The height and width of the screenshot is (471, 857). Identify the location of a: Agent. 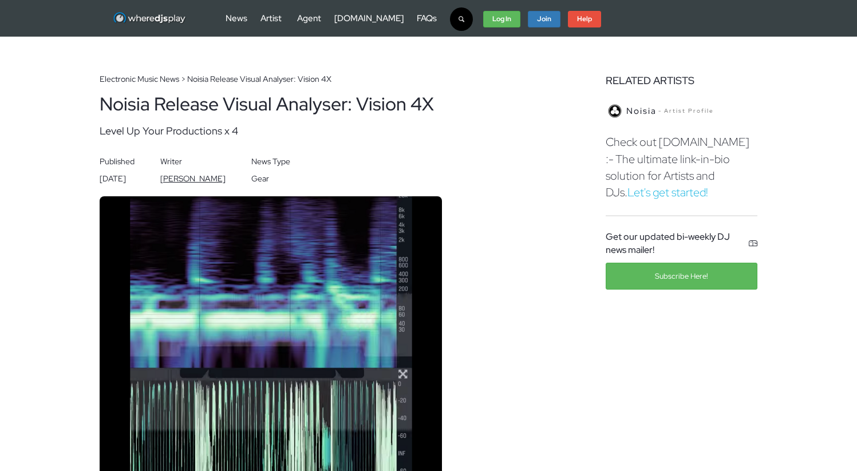
(309, 18).